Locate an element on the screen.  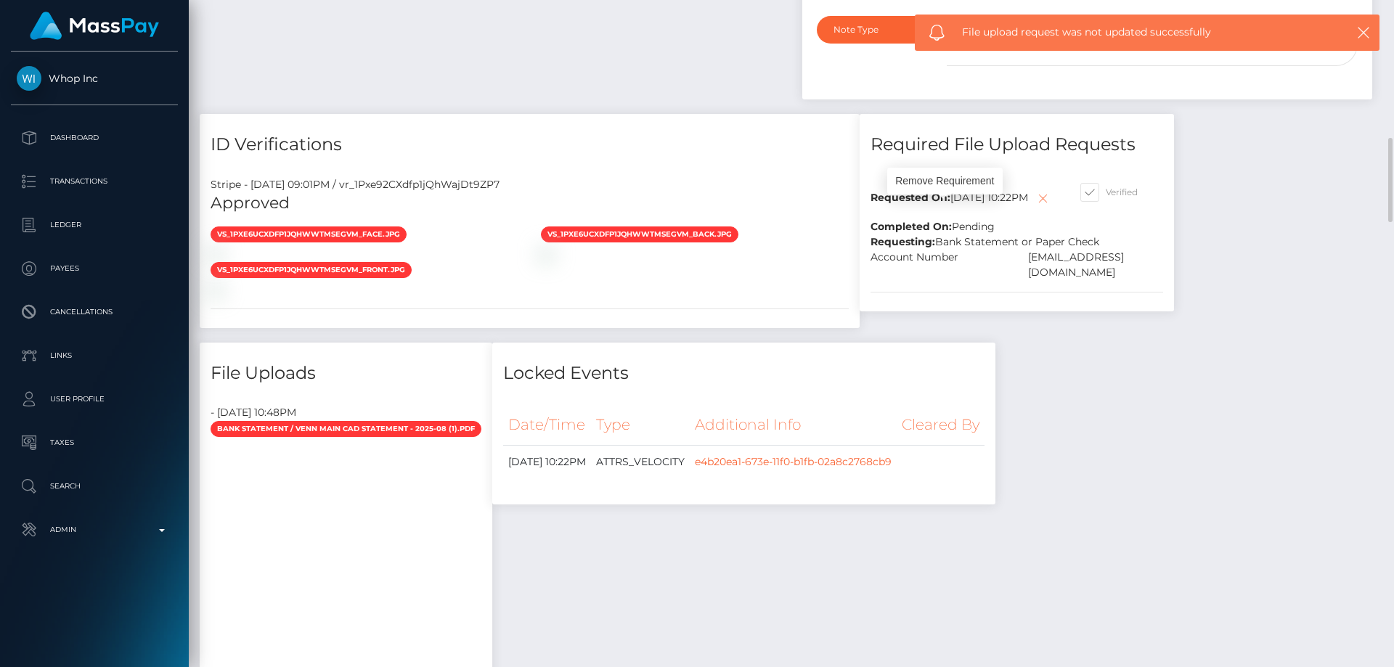
p: User Profile is located at coordinates (94, 399).